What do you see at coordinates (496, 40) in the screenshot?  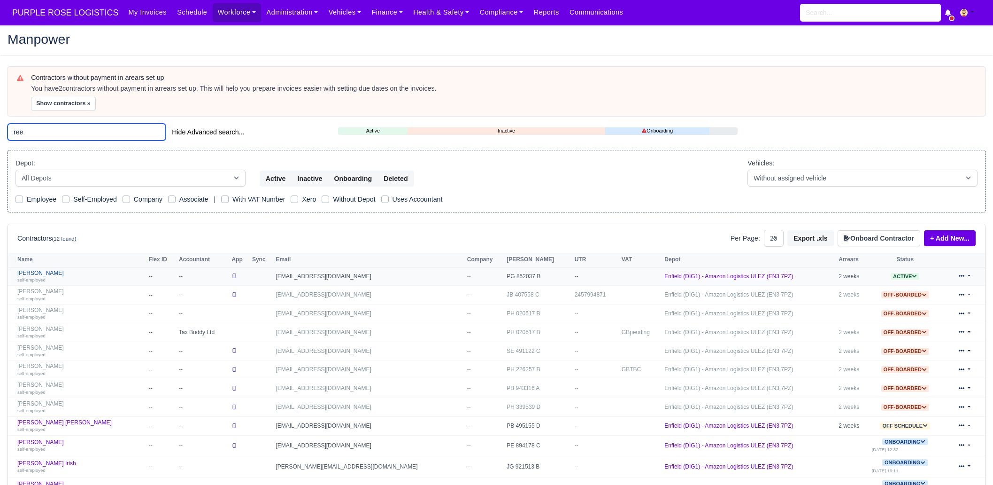 I see `div: Manpower` at bounding box center [496, 40].